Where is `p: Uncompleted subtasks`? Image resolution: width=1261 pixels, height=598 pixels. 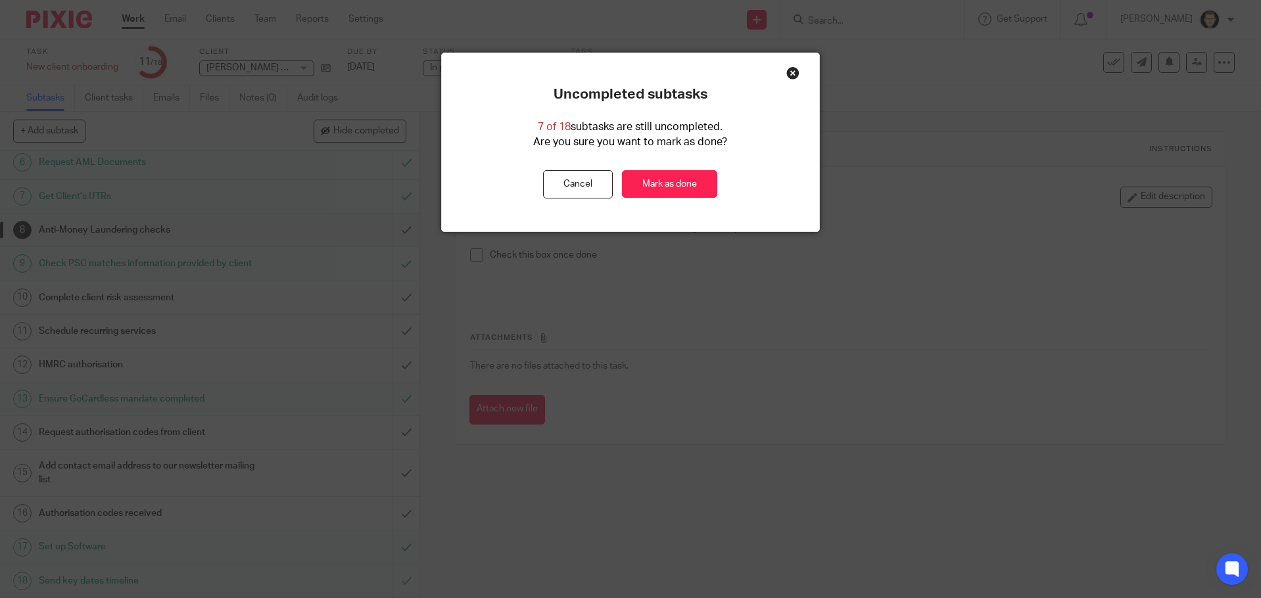 p: Uncompleted subtasks is located at coordinates (630, 95).